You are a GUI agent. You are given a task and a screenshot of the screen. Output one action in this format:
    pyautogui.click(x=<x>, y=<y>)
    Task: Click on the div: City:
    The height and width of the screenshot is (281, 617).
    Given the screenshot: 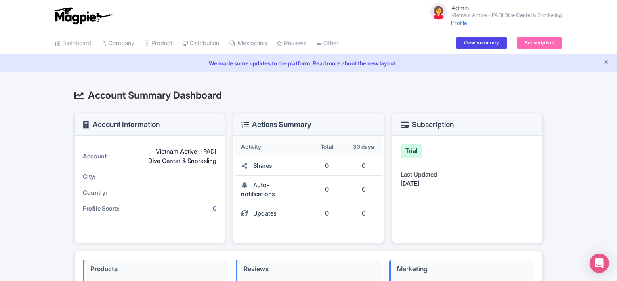 What is the action you would take?
    pyautogui.click(x=113, y=176)
    